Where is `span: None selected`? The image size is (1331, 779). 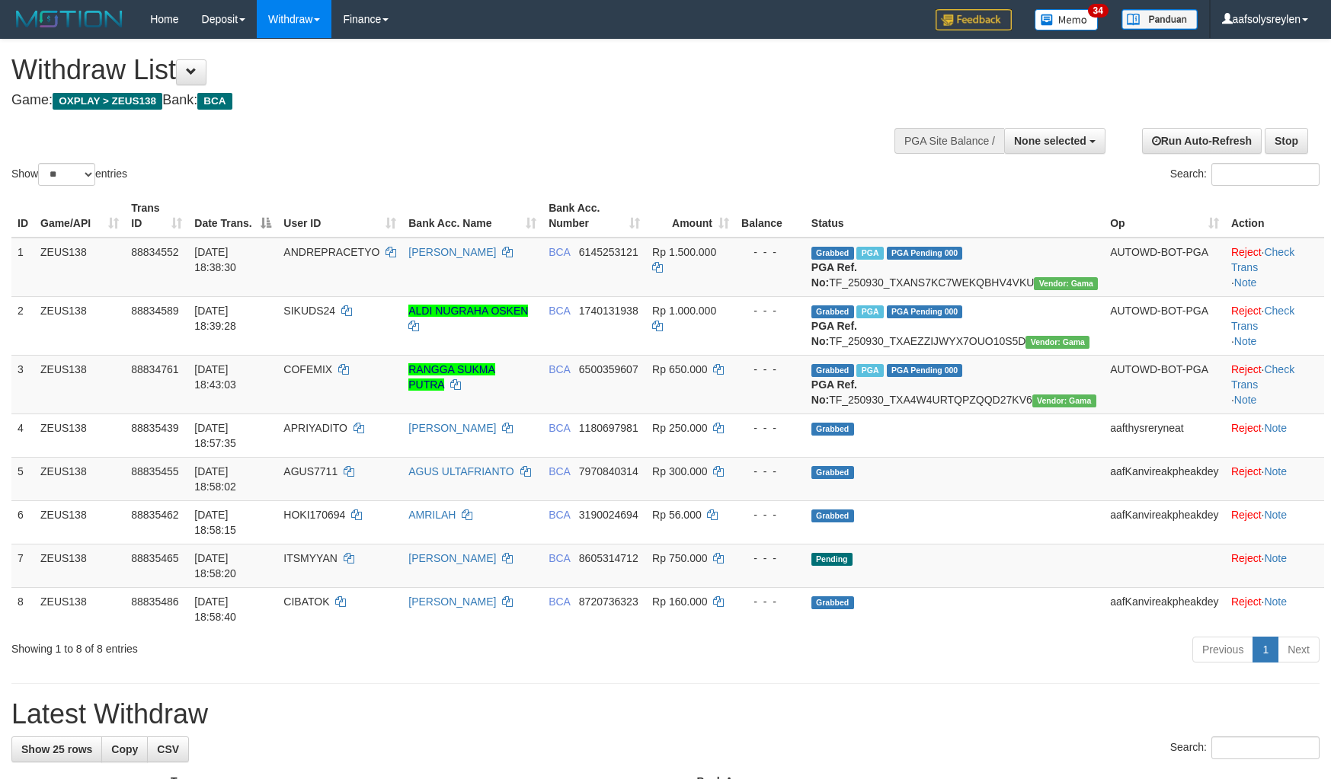
span: None selected is located at coordinates (1050, 141).